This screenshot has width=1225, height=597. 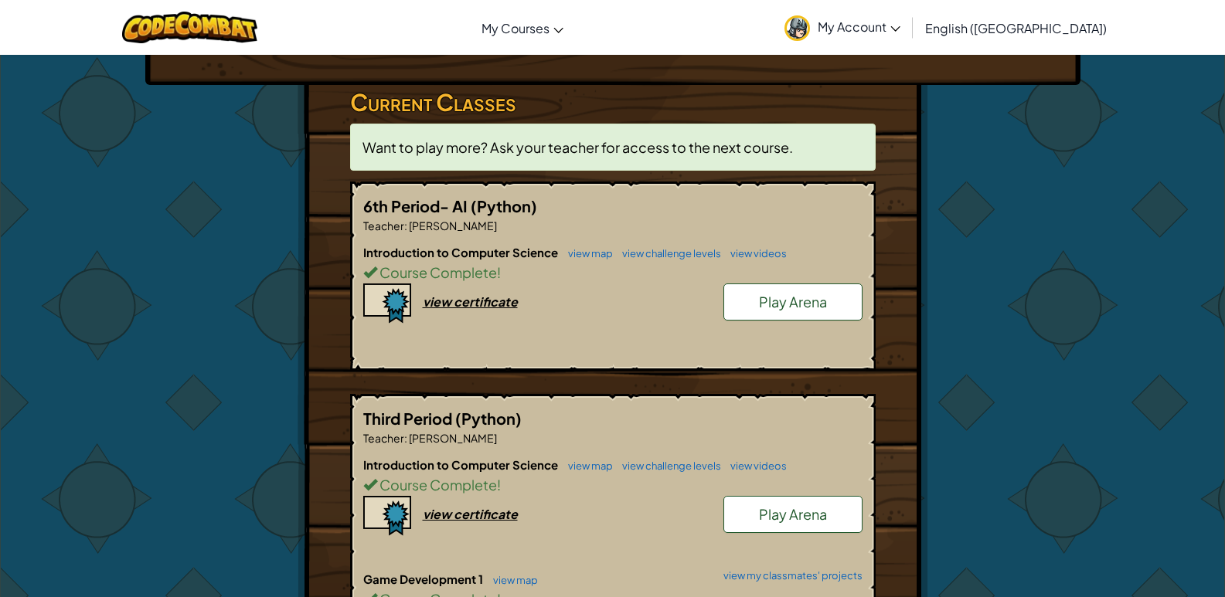 I want to click on span: My Account, so click(x=859, y=26).